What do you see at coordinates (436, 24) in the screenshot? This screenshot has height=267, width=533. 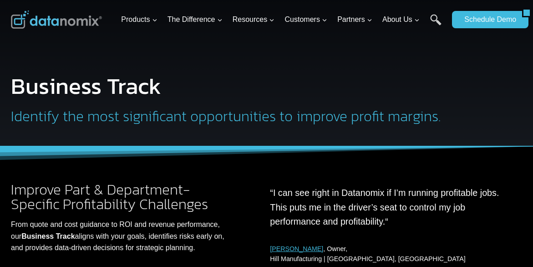 I see `a: Search` at bounding box center [436, 24].